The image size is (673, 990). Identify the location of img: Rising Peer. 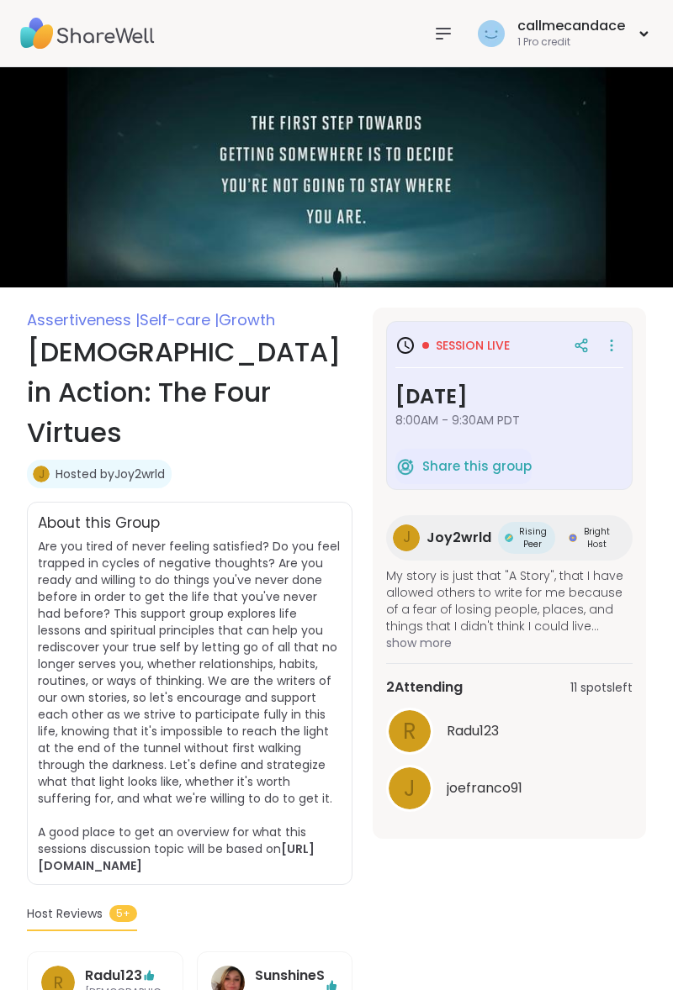
(509, 538).